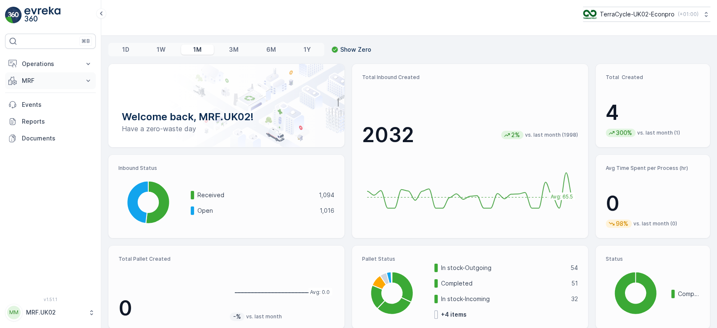  I want to click on button: MMMRF.UK02, so click(50, 312).